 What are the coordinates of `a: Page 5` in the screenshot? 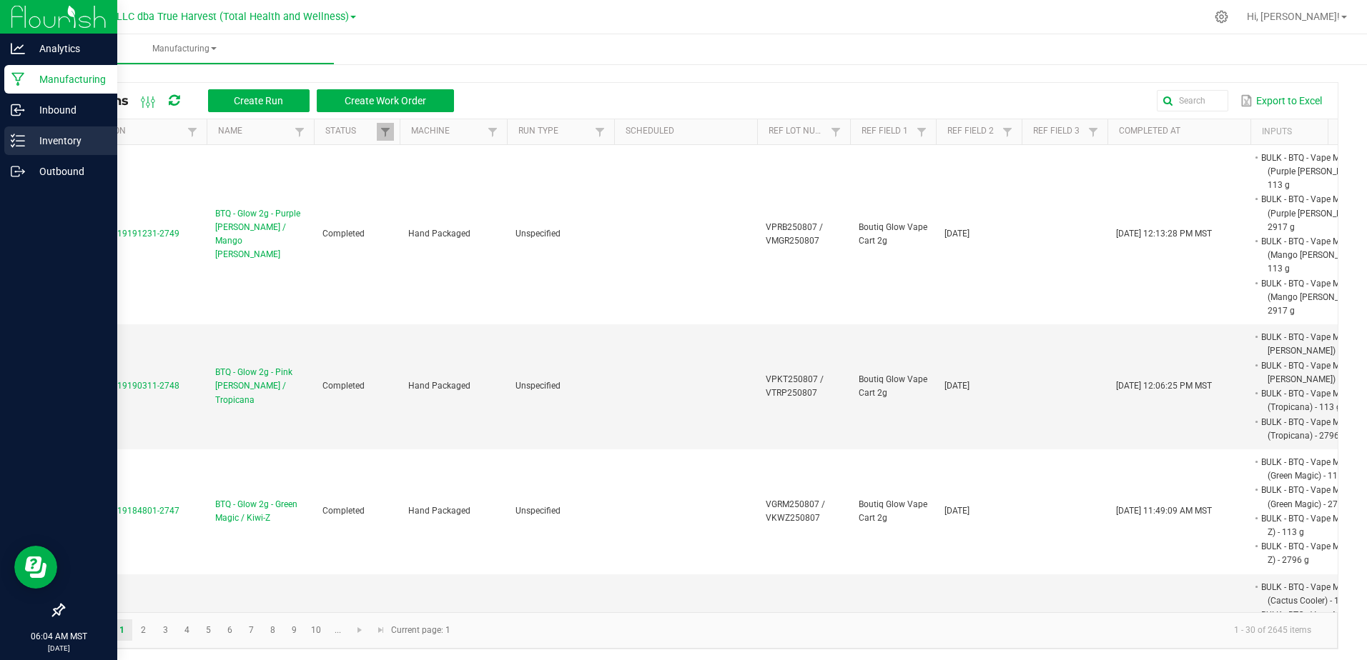 It's located at (208, 630).